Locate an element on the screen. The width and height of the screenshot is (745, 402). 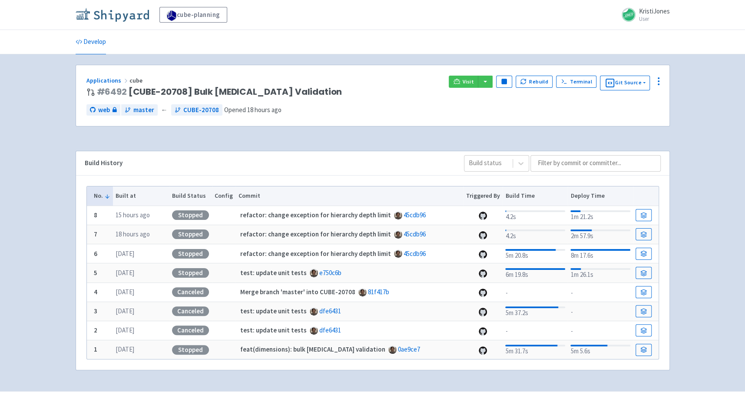
a: CUBE-20708 is located at coordinates (197, 110).